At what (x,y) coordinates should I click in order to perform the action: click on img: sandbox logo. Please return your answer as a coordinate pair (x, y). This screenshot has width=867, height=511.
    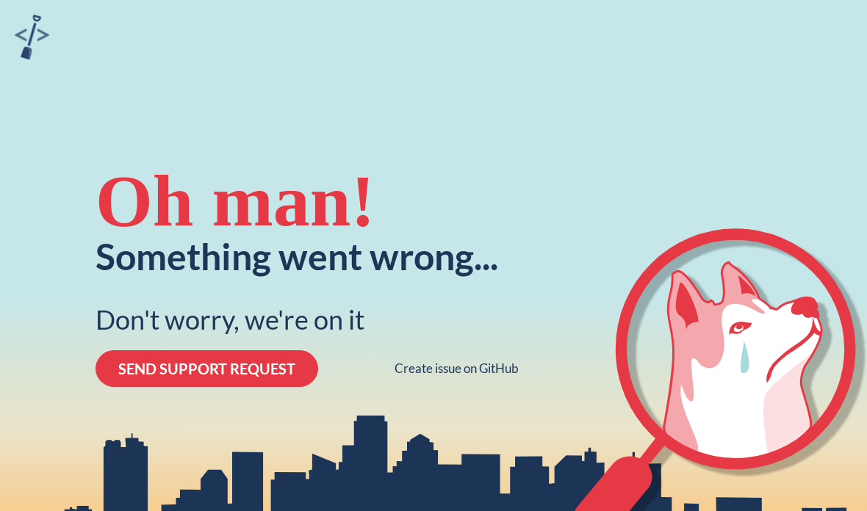
    Looking at the image, I should click on (32, 37).